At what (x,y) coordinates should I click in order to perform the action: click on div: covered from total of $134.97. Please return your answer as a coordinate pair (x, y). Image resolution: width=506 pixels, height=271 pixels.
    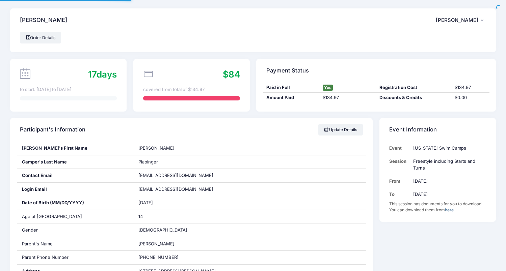
    Looking at the image, I should click on (191, 90).